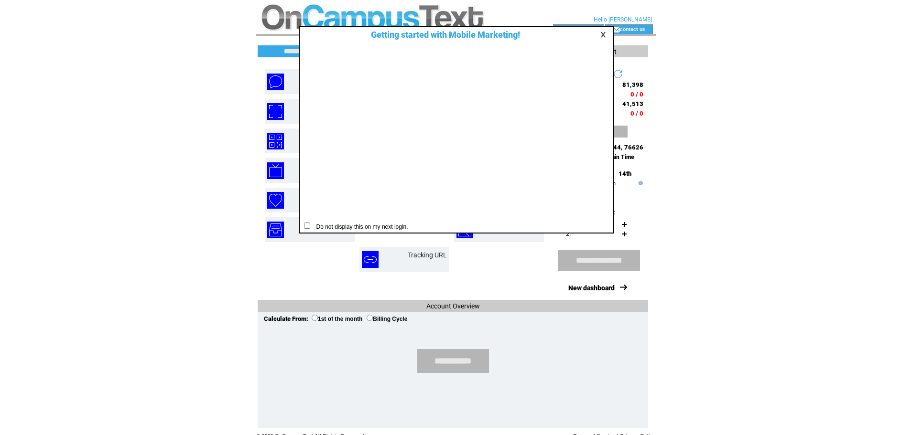  I want to click on label: Billing Cycle, so click(387, 319).